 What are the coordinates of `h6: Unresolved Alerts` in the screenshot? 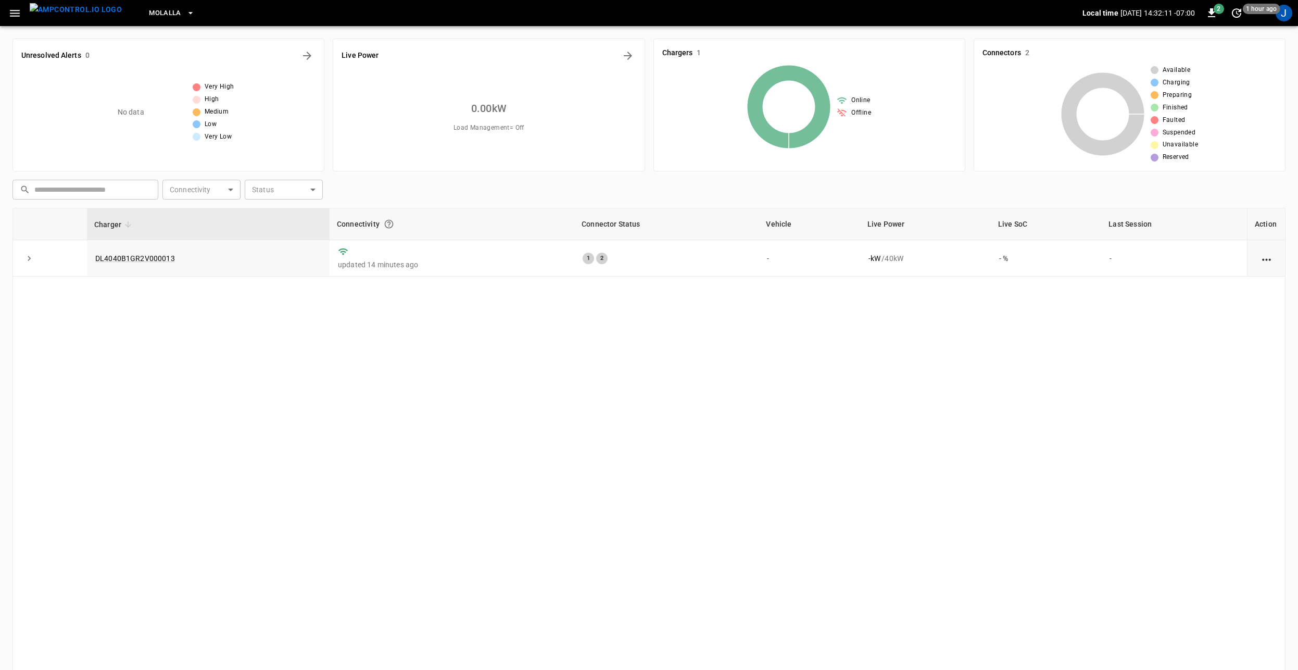 It's located at (51, 56).